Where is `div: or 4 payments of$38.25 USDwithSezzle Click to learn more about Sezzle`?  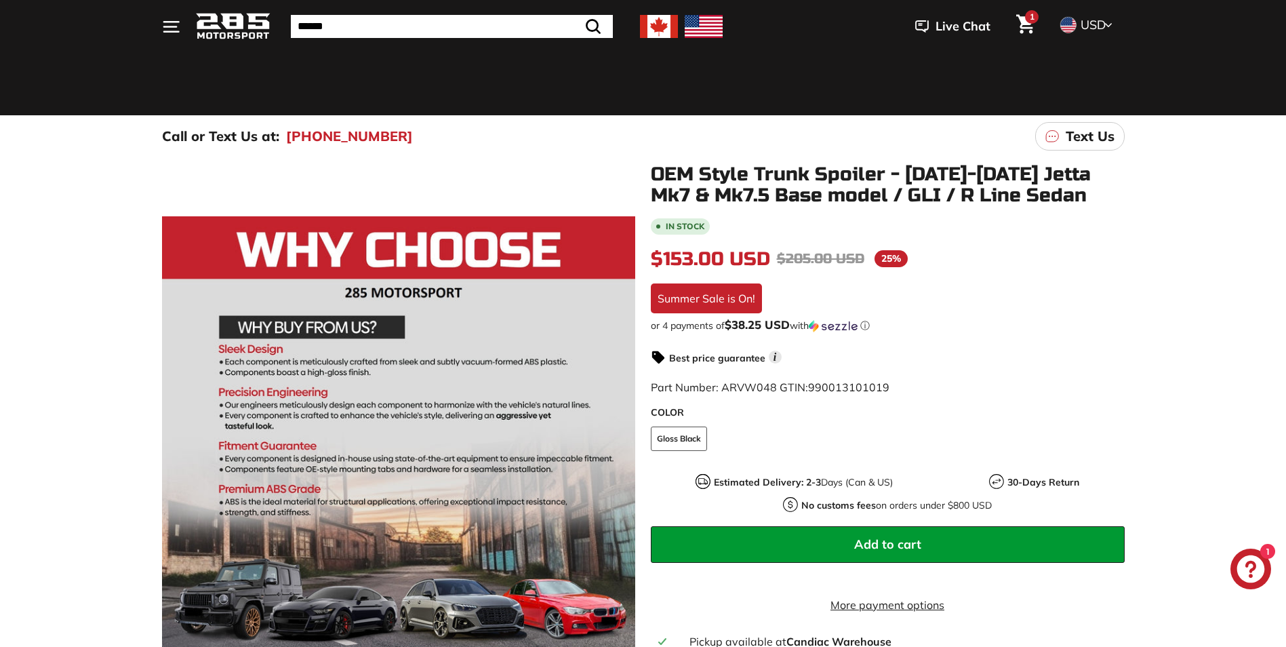 div: or 4 payments of$38.25 USDwithSezzle Click to learn more about Sezzle is located at coordinates (887, 325).